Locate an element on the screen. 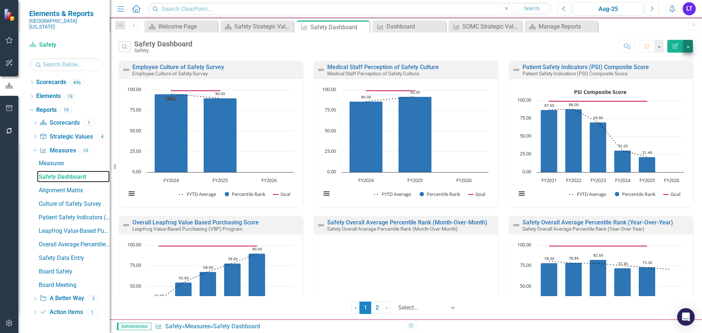 The width and height of the screenshot is (702, 333). div: 496 is located at coordinates (77, 82).